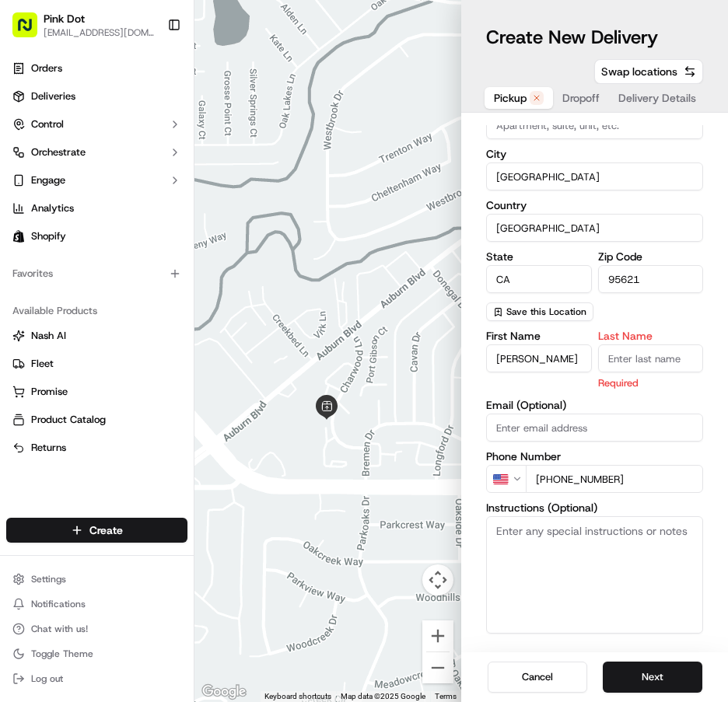  What do you see at coordinates (149, 391) in the screenshot?
I see `a: Powered byPylon` at bounding box center [149, 391].